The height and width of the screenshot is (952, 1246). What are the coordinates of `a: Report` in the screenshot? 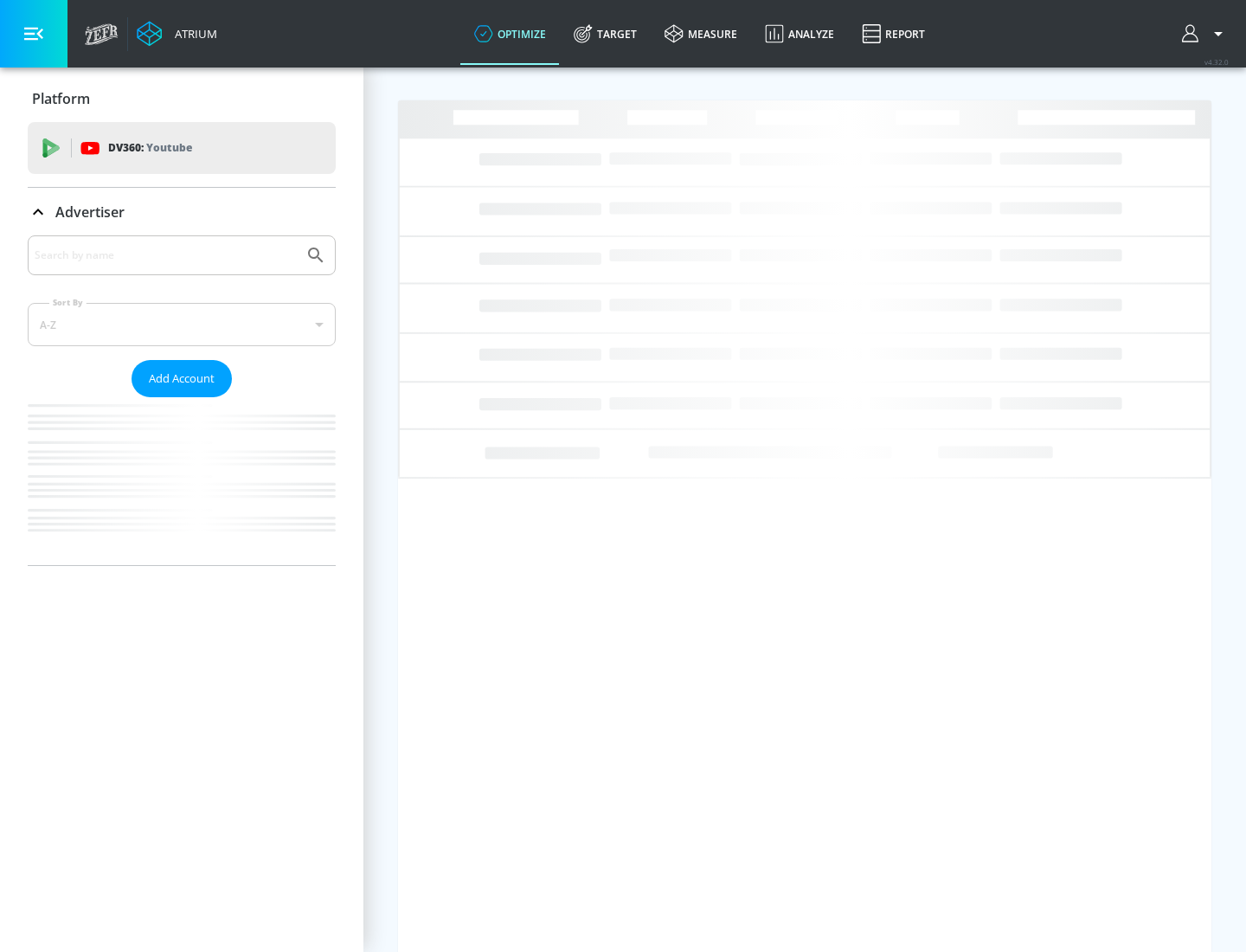 It's located at (894, 34).